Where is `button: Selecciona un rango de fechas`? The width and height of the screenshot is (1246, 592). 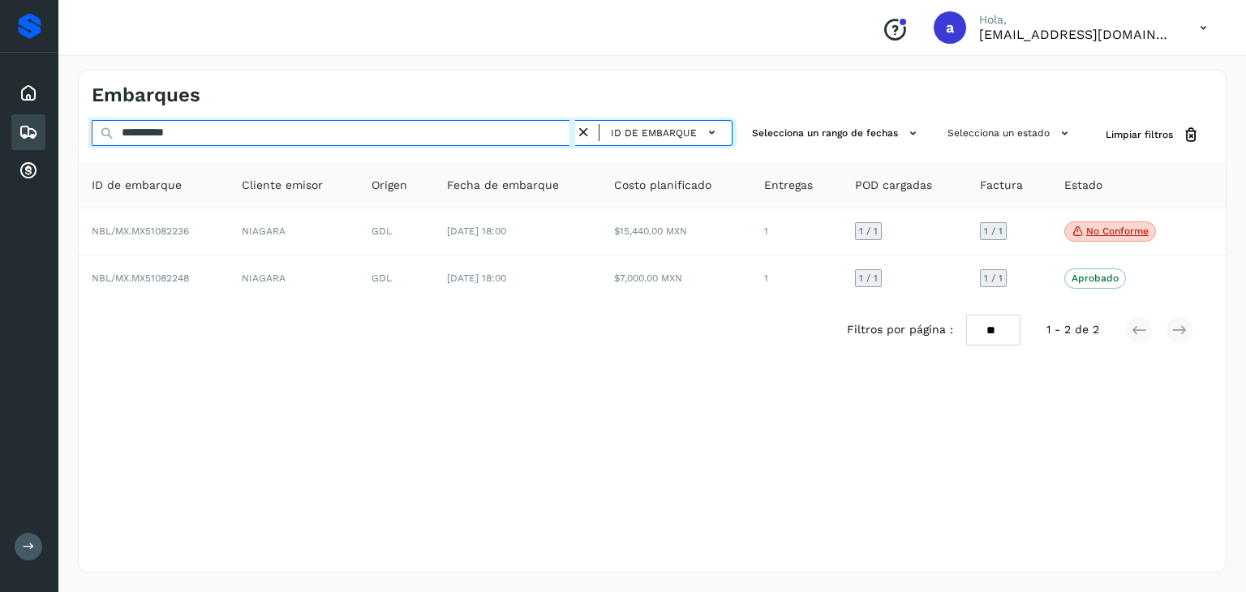 button: Selecciona un rango de fechas is located at coordinates (836, 133).